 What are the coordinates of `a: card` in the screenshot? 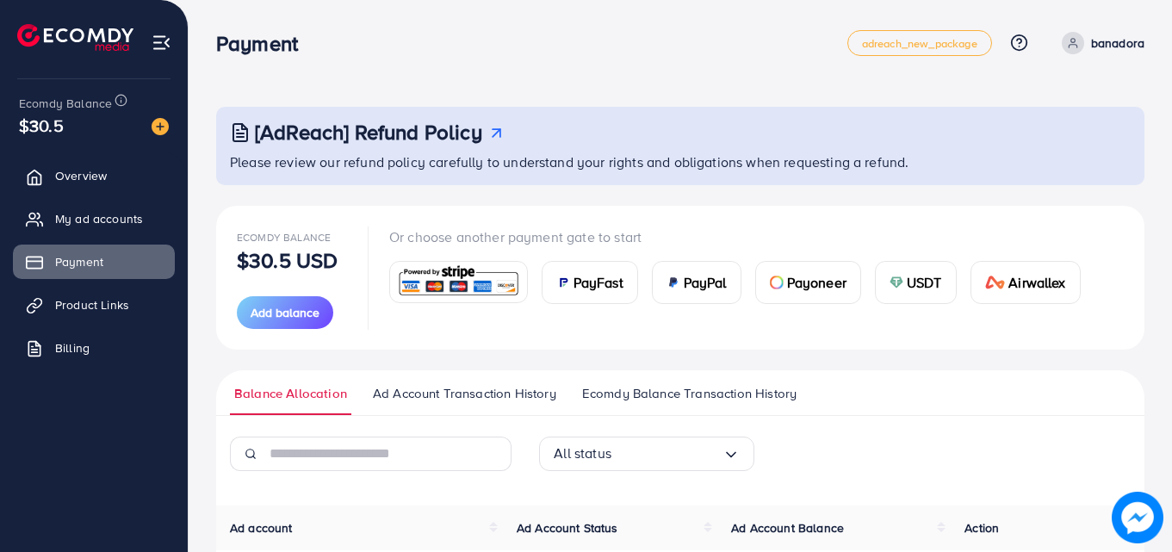 It's located at (458, 282).